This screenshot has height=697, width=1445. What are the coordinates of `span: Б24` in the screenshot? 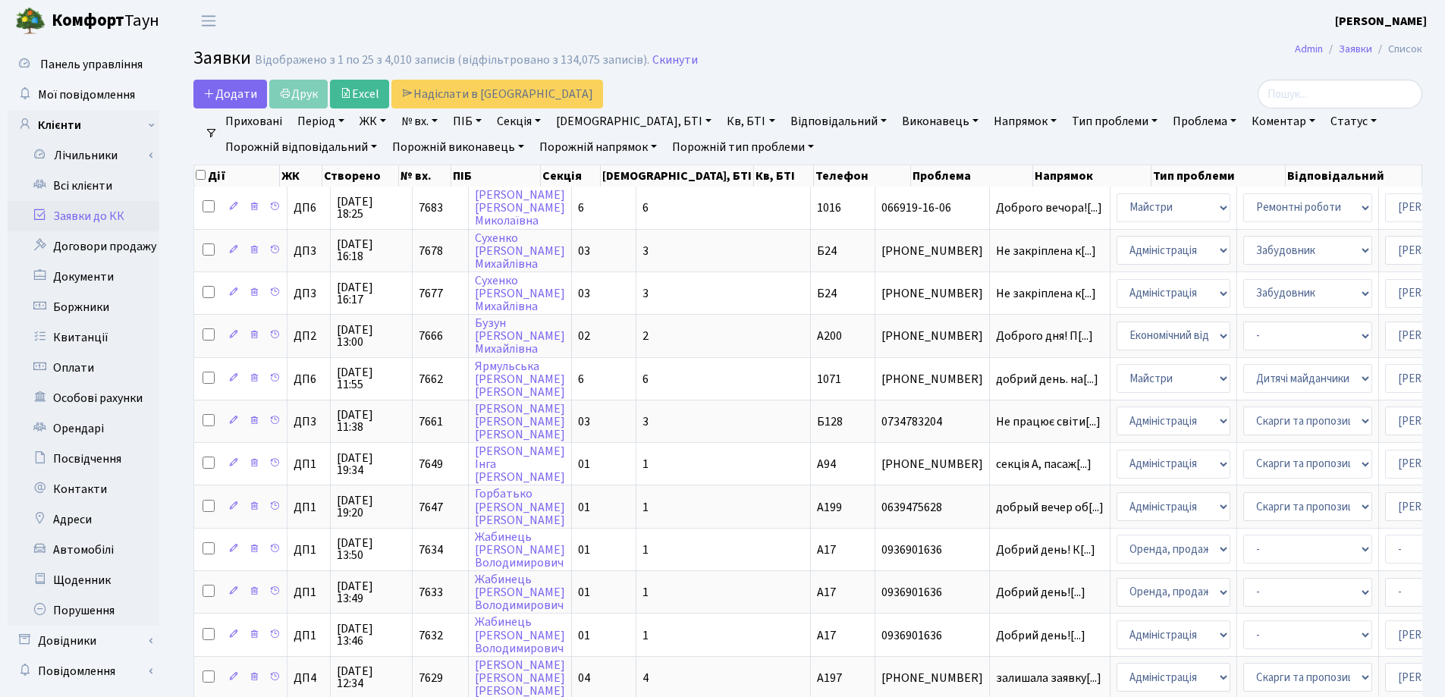 It's located at (827, 251).